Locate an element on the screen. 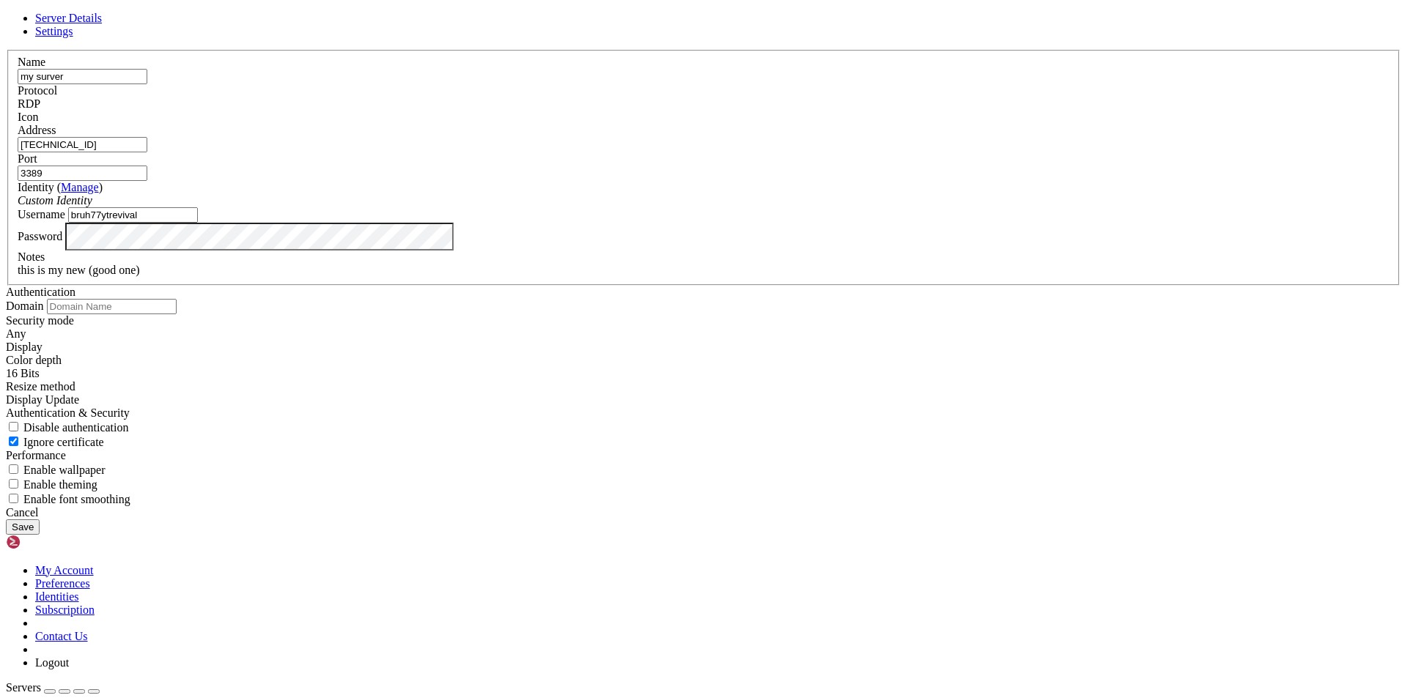 The height and width of the screenshot is (698, 1407). label: Port is located at coordinates (27, 158).